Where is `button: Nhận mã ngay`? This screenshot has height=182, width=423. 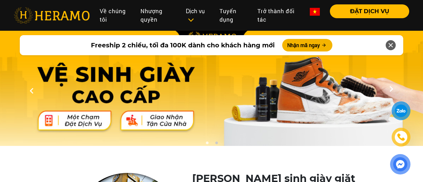
button: Nhận mã ngay is located at coordinates (308, 45).